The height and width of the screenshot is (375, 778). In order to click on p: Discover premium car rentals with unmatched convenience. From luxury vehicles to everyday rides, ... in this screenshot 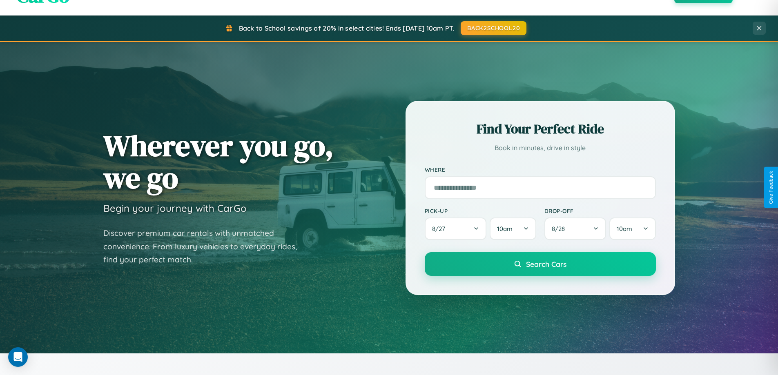, I will do `click(205, 247)`.